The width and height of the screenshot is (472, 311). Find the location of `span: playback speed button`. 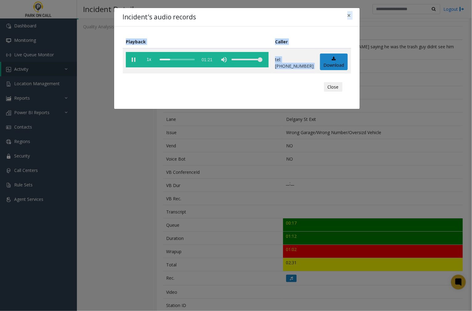

span: playback speed button is located at coordinates (149, 60).